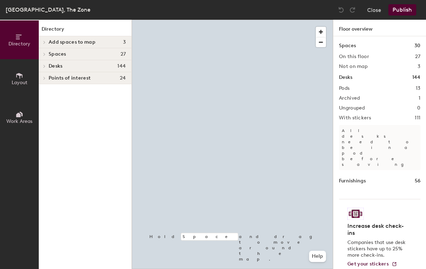 This screenshot has width=426, height=269. Describe the element at coordinates (418, 108) in the screenshot. I see `h2: 0` at that location.